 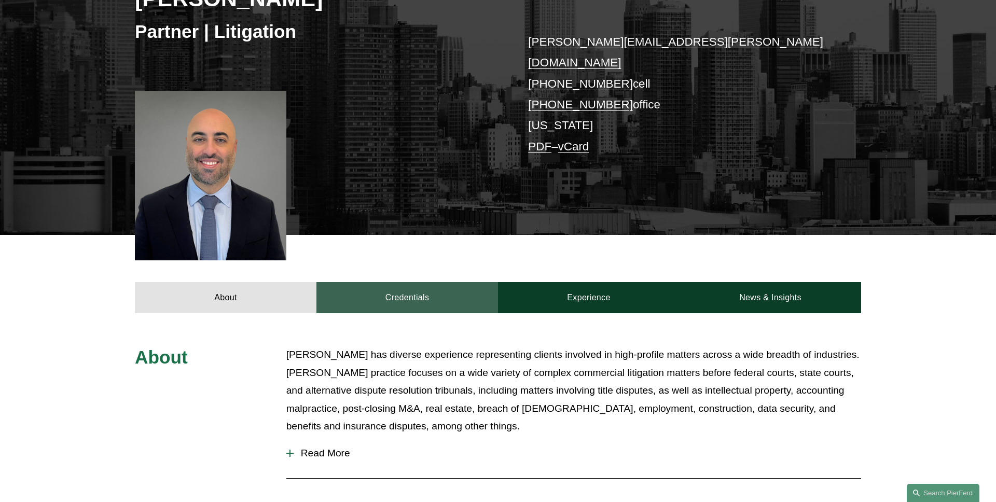 What do you see at coordinates (161, 357) in the screenshot?
I see `span: About` at bounding box center [161, 357].